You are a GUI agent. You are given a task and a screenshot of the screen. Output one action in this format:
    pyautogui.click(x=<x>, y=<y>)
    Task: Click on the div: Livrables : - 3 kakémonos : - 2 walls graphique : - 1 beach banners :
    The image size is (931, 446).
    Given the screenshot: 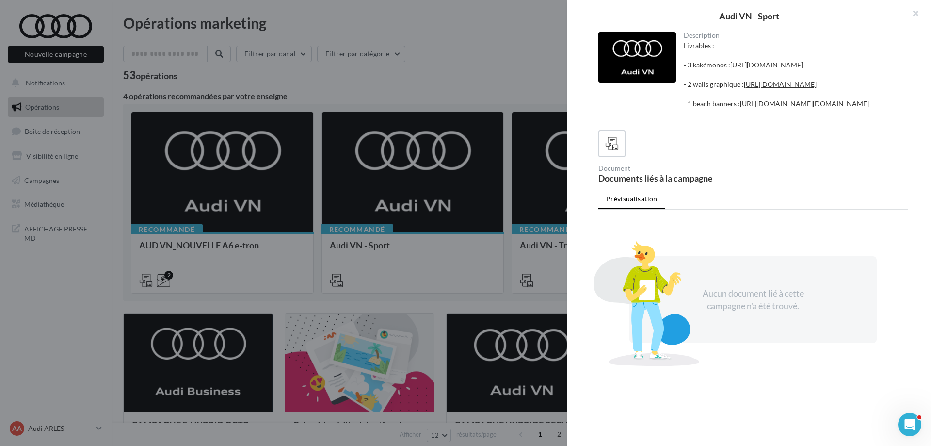 What is the action you would take?
    pyautogui.click(x=792, y=80)
    